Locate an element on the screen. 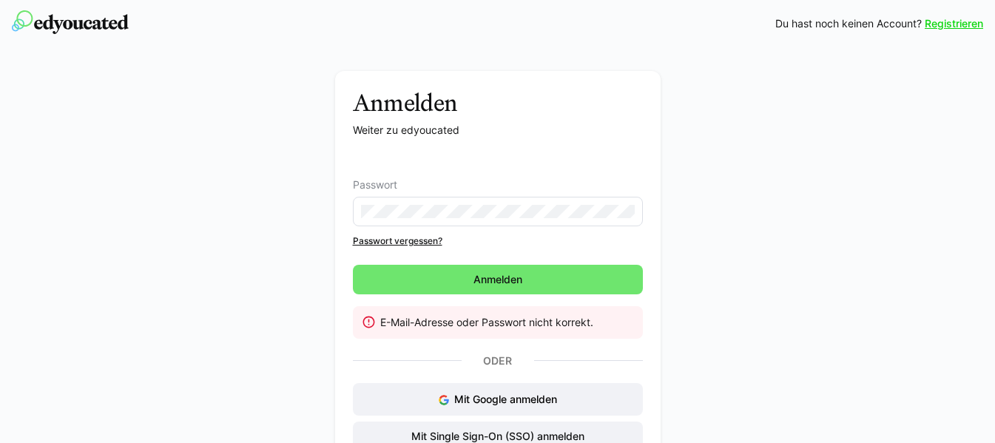 This screenshot has width=995, height=443. span: Passwort is located at coordinates (375, 185).